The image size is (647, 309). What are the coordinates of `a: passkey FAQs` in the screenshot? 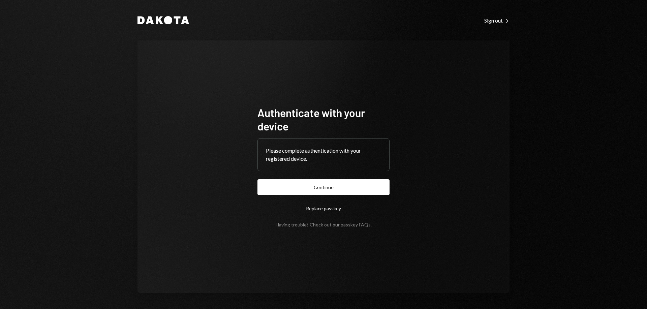 It's located at (356, 225).